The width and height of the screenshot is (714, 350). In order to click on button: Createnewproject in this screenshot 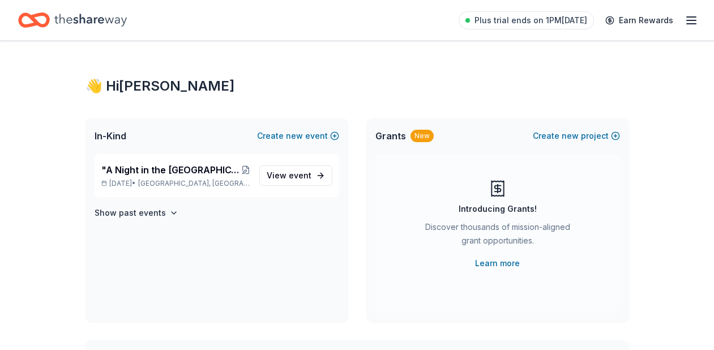, I will do `click(577, 136)`.